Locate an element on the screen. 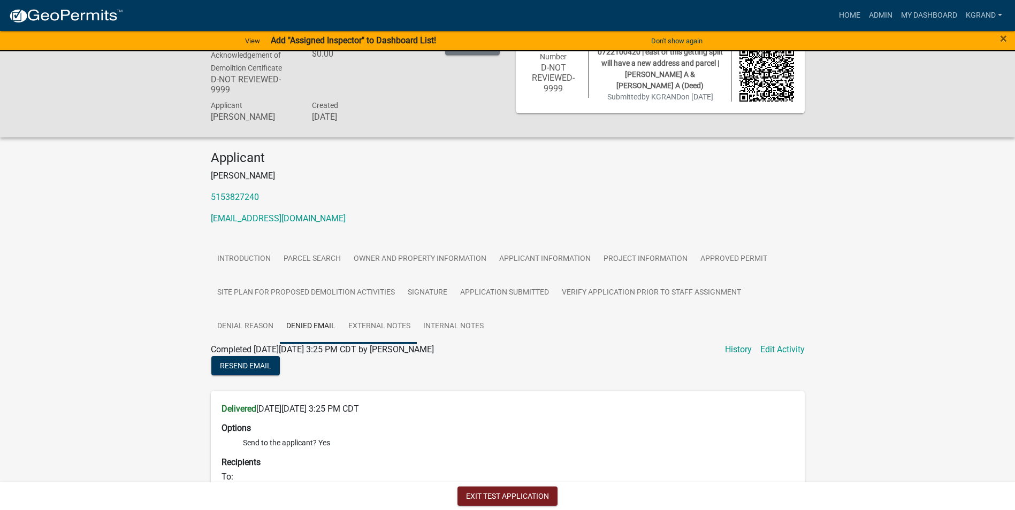  a: Signature is located at coordinates (428, 293).